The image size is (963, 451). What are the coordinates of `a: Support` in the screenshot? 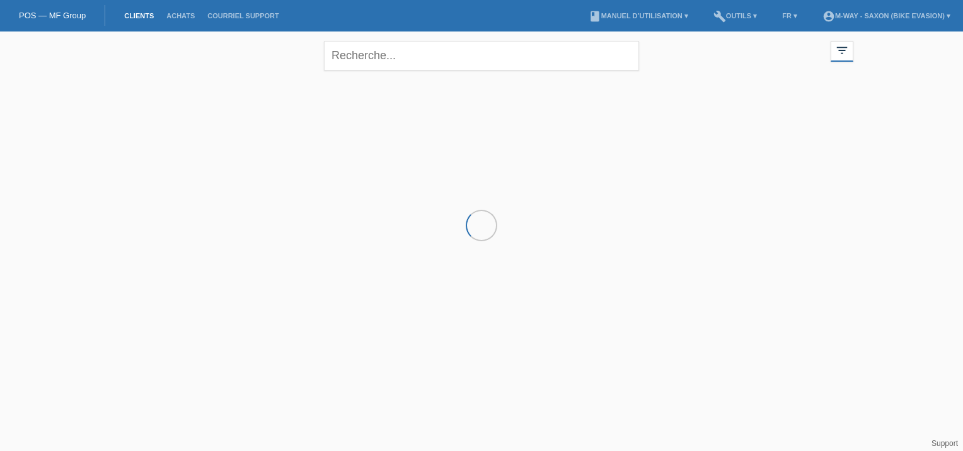 It's located at (945, 444).